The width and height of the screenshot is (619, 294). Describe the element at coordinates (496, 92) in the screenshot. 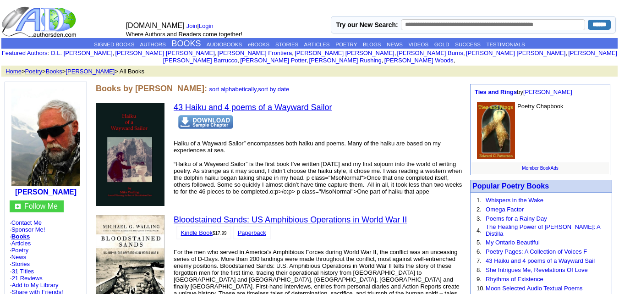

I see `a: Ties and Rings` at that location.